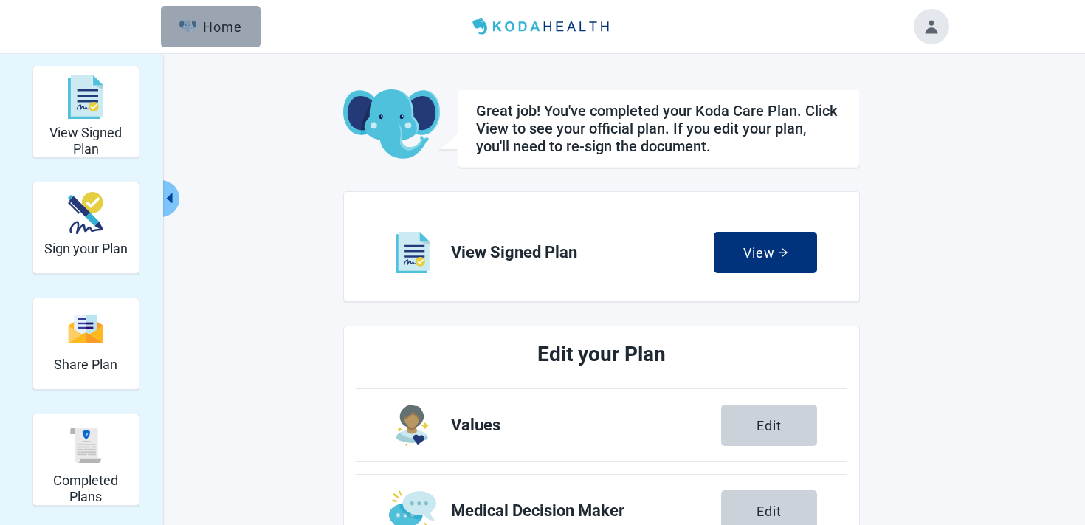  What do you see at coordinates (86, 213) in the screenshot?
I see `img: make_plan_official-CpYJDfBD.svg` at bounding box center [86, 213].